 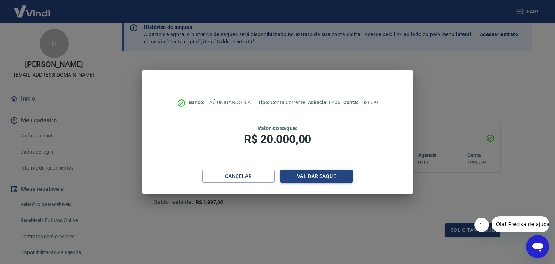 What do you see at coordinates (238, 176) in the screenshot?
I see `button: Cancelar` at bounding box center [238, 176].